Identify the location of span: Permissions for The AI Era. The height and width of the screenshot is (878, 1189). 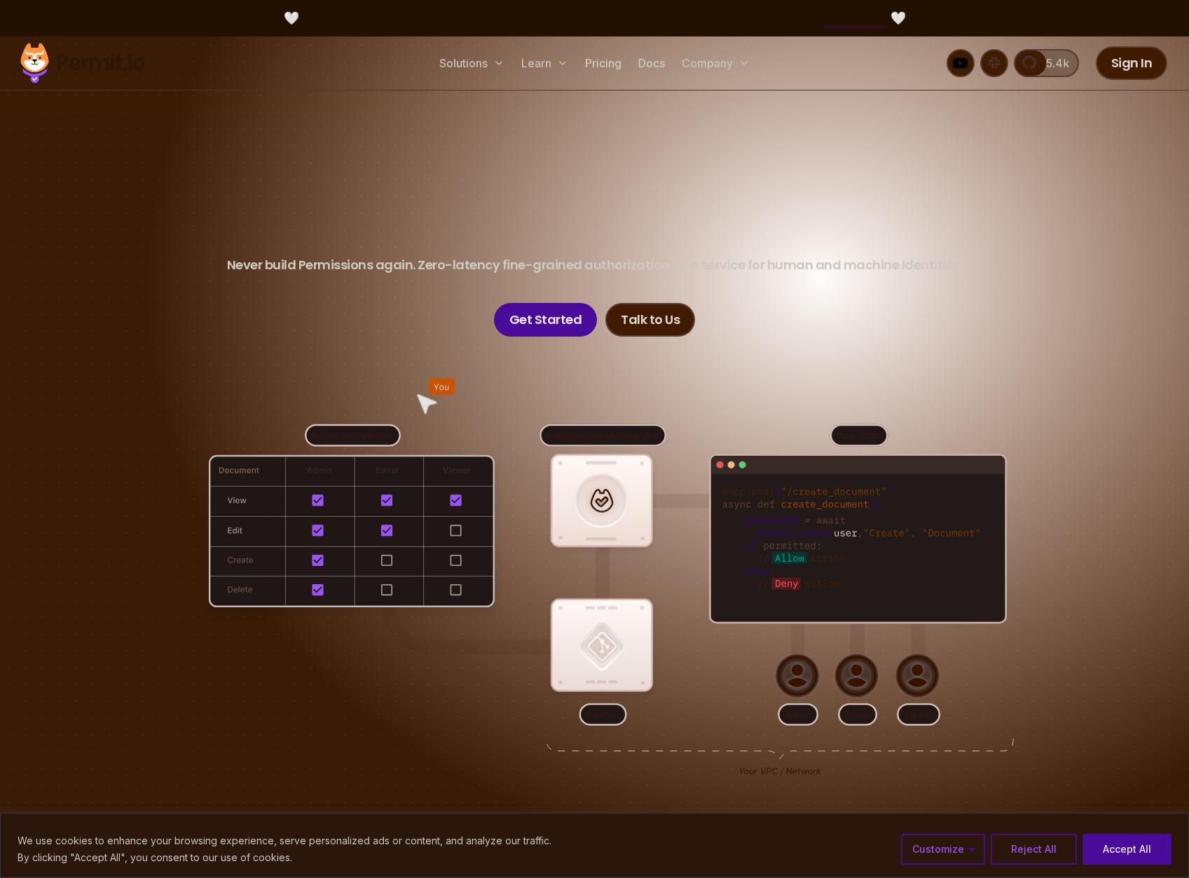
(595, 204).